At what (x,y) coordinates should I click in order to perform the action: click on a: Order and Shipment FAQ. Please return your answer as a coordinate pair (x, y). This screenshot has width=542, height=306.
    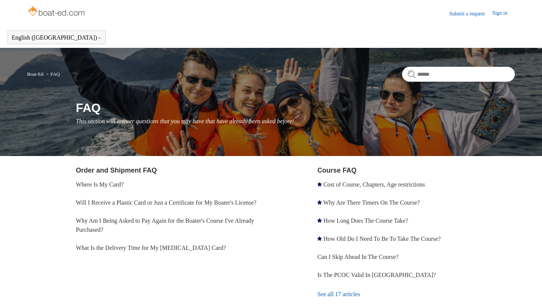
    Looking at the image, I should click on (116, 170).